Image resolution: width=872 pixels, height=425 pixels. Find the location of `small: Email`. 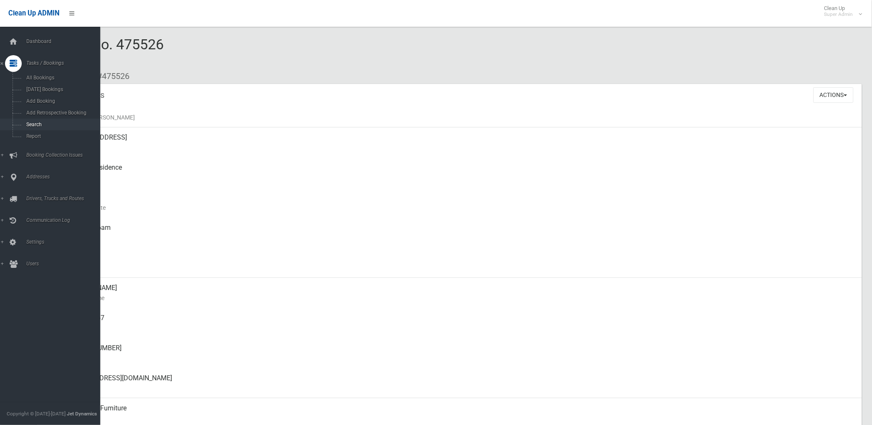

small: Email is located at coordinates (461, 388).